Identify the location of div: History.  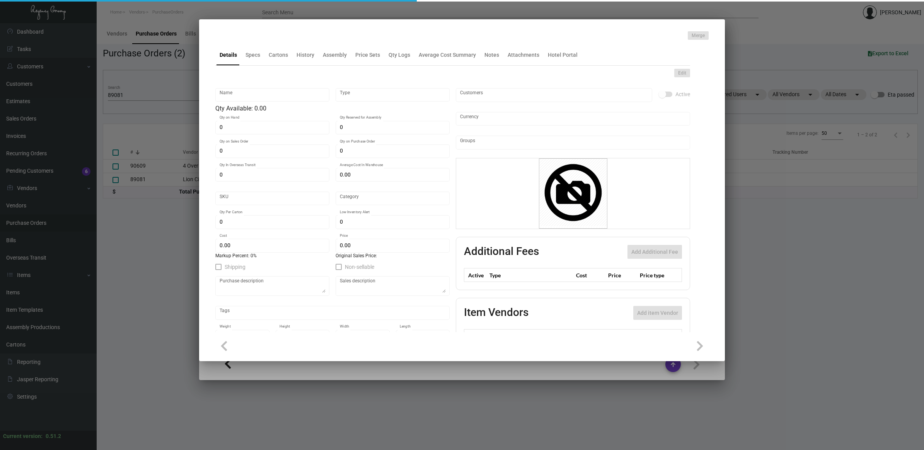
(305, 55).